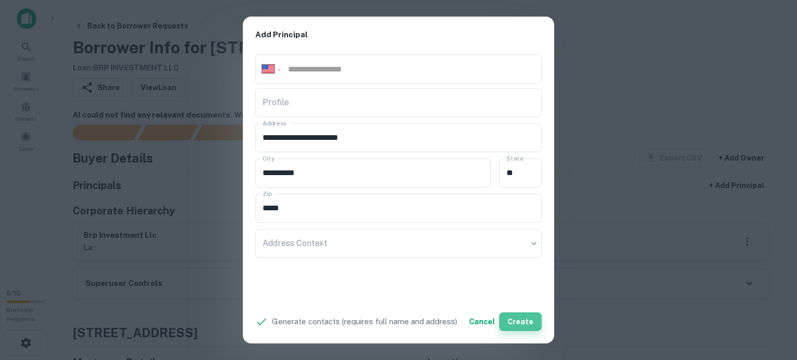 The image size is (797, 360). What do you see at coordinates (274, 123) in the screenshot?
I see `label: Address` at bounding box center [274, 123].